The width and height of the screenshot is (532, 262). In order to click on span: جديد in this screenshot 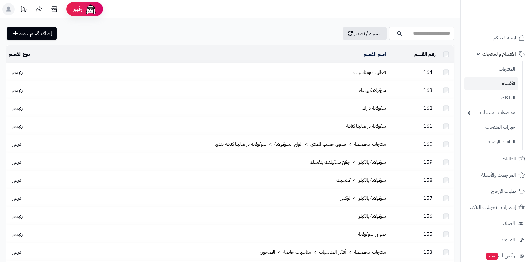, I will do `click(492, 256)`.